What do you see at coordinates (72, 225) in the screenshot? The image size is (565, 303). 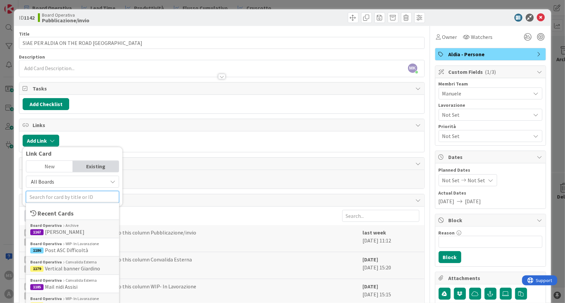 I see `div: Archive` at bounding box center [72, 225].